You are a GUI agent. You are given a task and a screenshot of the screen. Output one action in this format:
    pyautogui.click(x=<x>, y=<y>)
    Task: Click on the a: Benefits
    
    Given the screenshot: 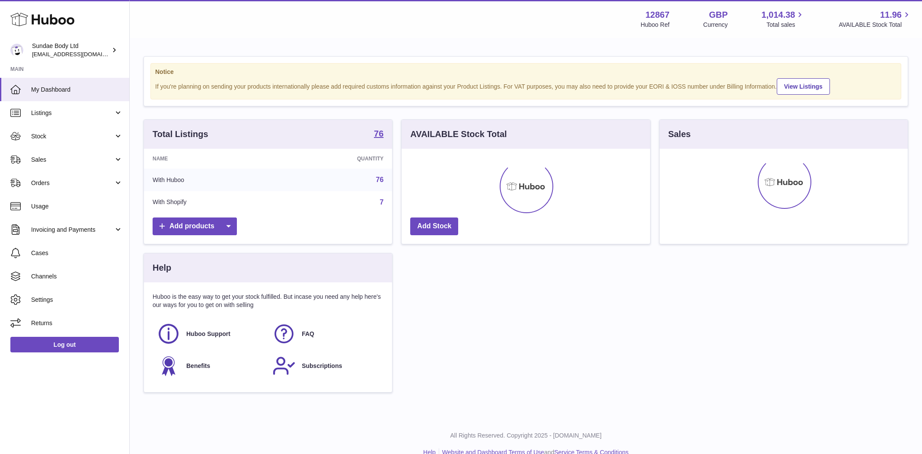 What is the action you would take?
    pyautogui.click(x=210, y=366)
    